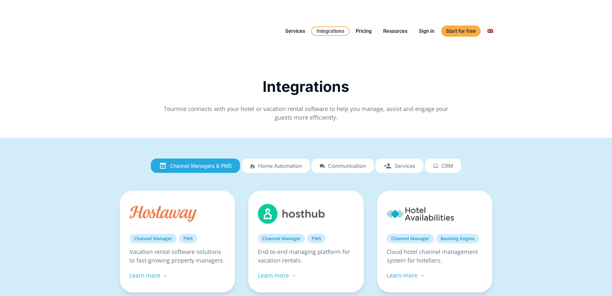  I want to click on span: Home automation, so click(280, 166).